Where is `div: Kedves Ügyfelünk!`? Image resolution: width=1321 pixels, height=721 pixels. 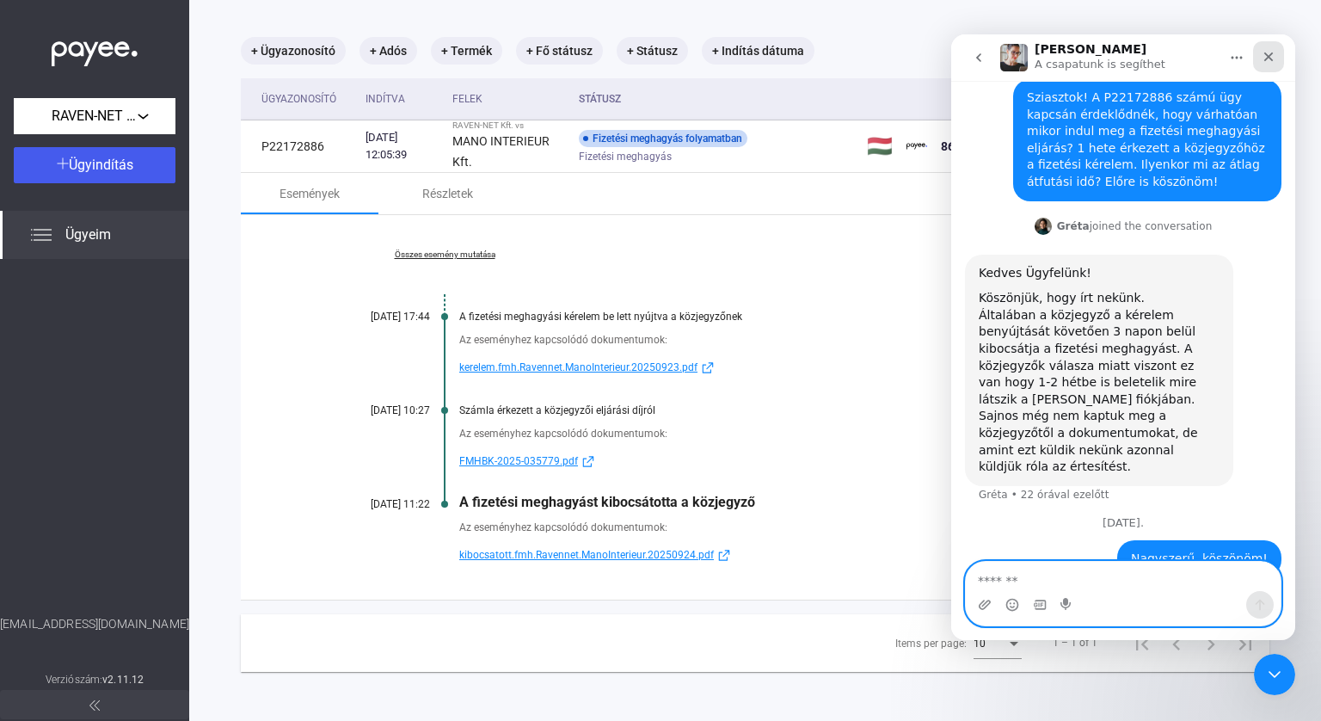 div: Kedves Ügyfelünk! is located at coordinates (148, 239).